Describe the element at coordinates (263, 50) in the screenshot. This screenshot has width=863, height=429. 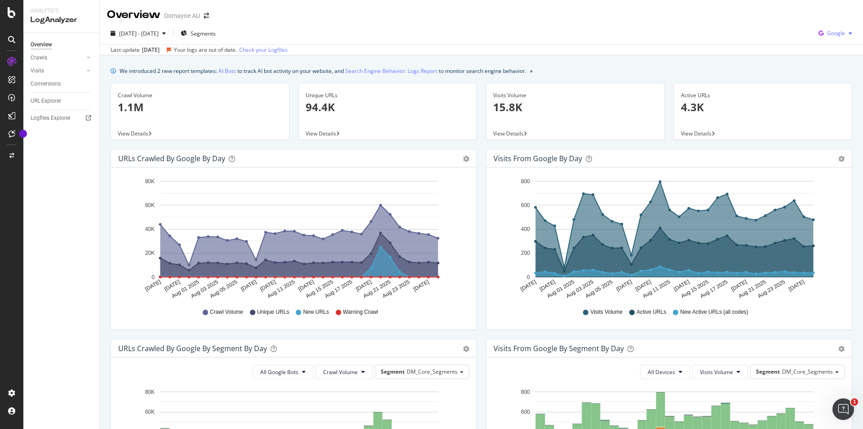
I see `a: Check your Logfiles` at that location.